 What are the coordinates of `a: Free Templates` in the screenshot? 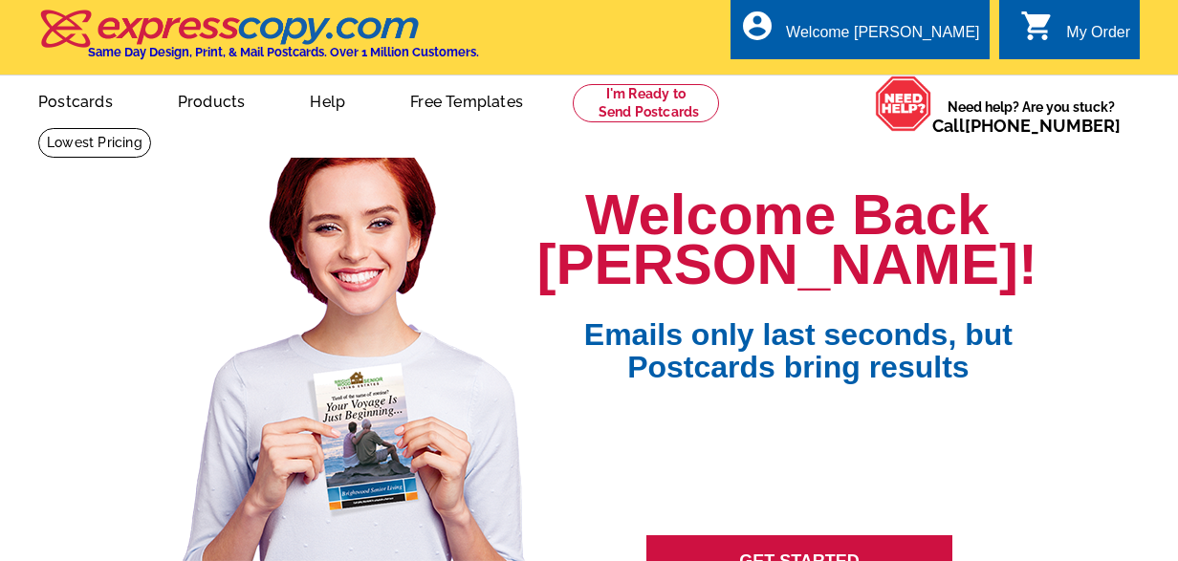 It's located at (467, 99).